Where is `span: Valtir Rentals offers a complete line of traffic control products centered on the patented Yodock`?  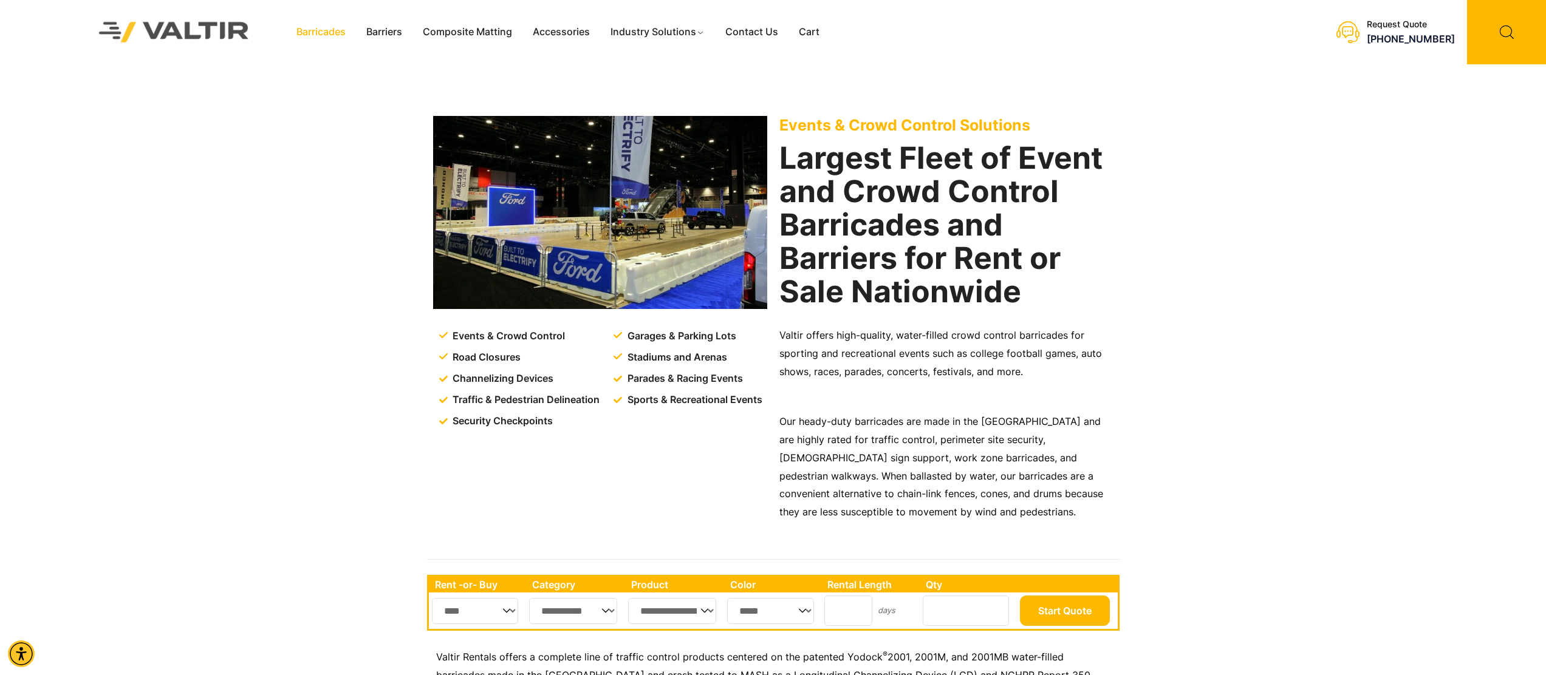
span: Valtir Rentals offers a complete line of traffic control products centered on the patented Yodock is located at coordinates (659, 657).